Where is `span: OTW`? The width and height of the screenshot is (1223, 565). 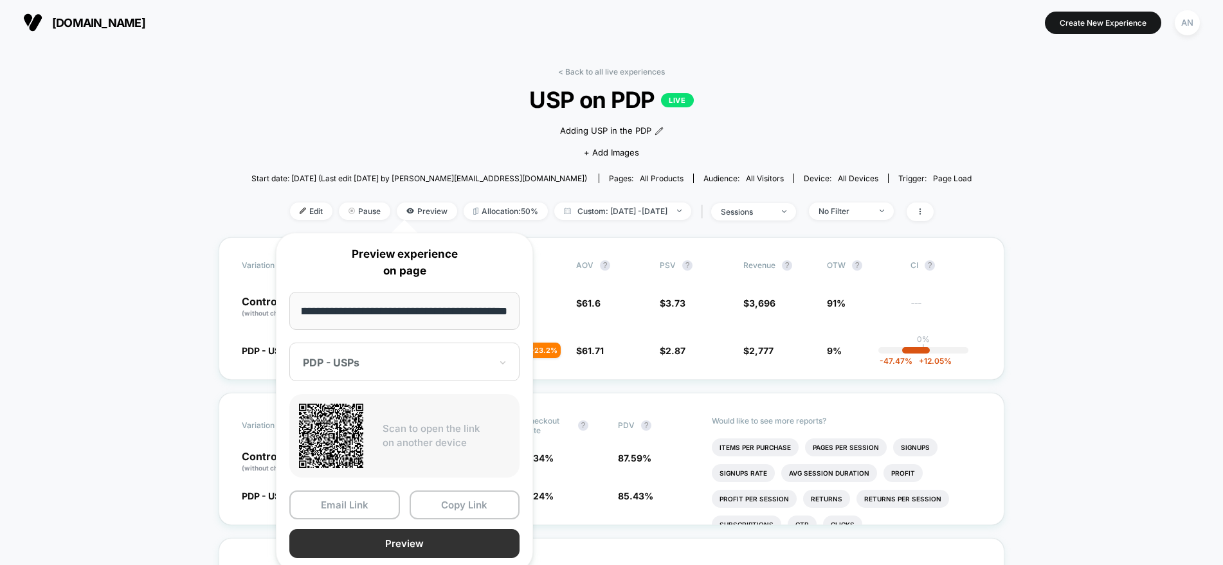 span: OTW is located at coordinates (863, 266).